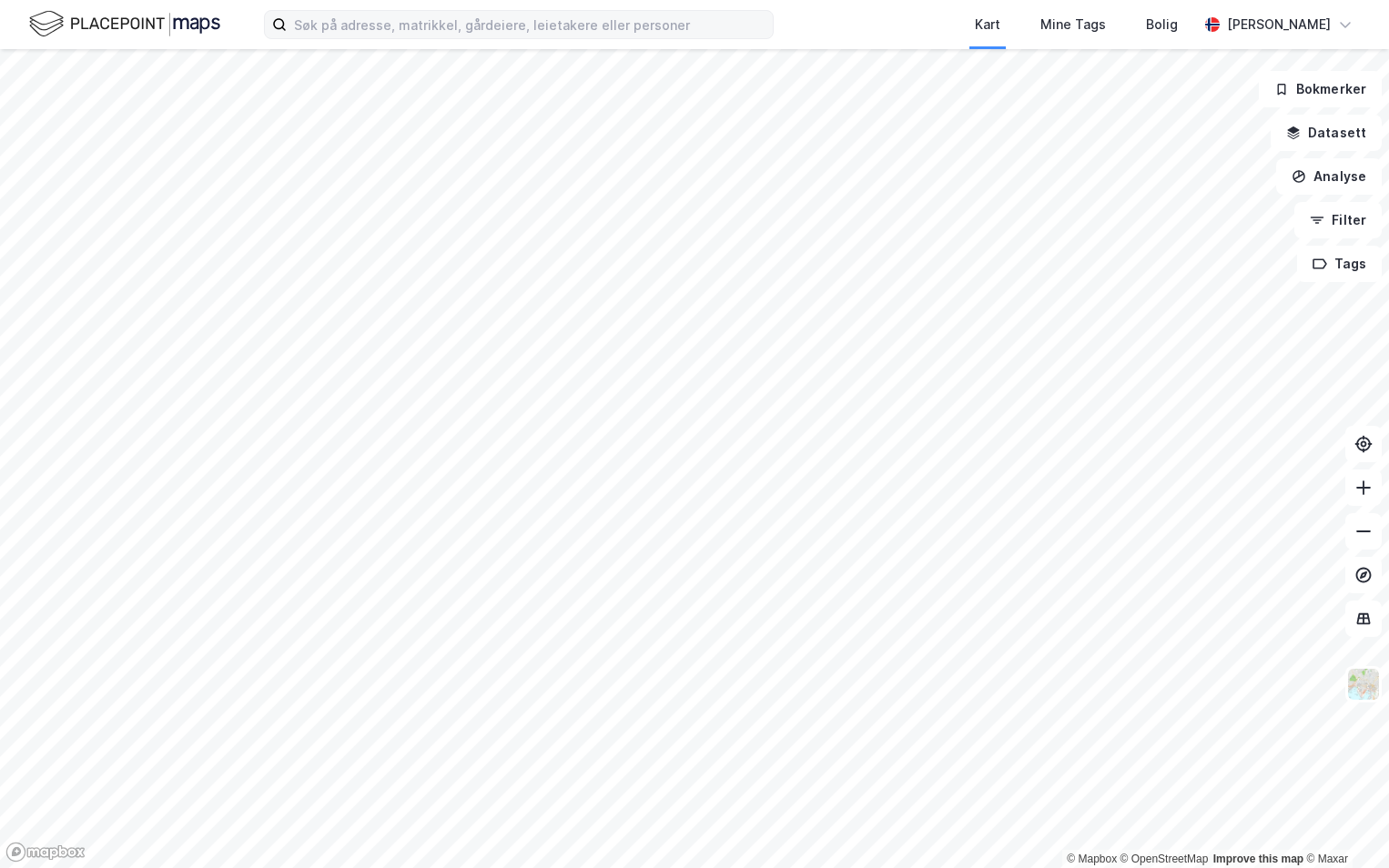  What do you see at coordinates (529, 25) in the screenshot?
I see `input: Søk på adresse, matrikkel, gårdeiere, leietakere eller personer` at bounding box center [529, 25].